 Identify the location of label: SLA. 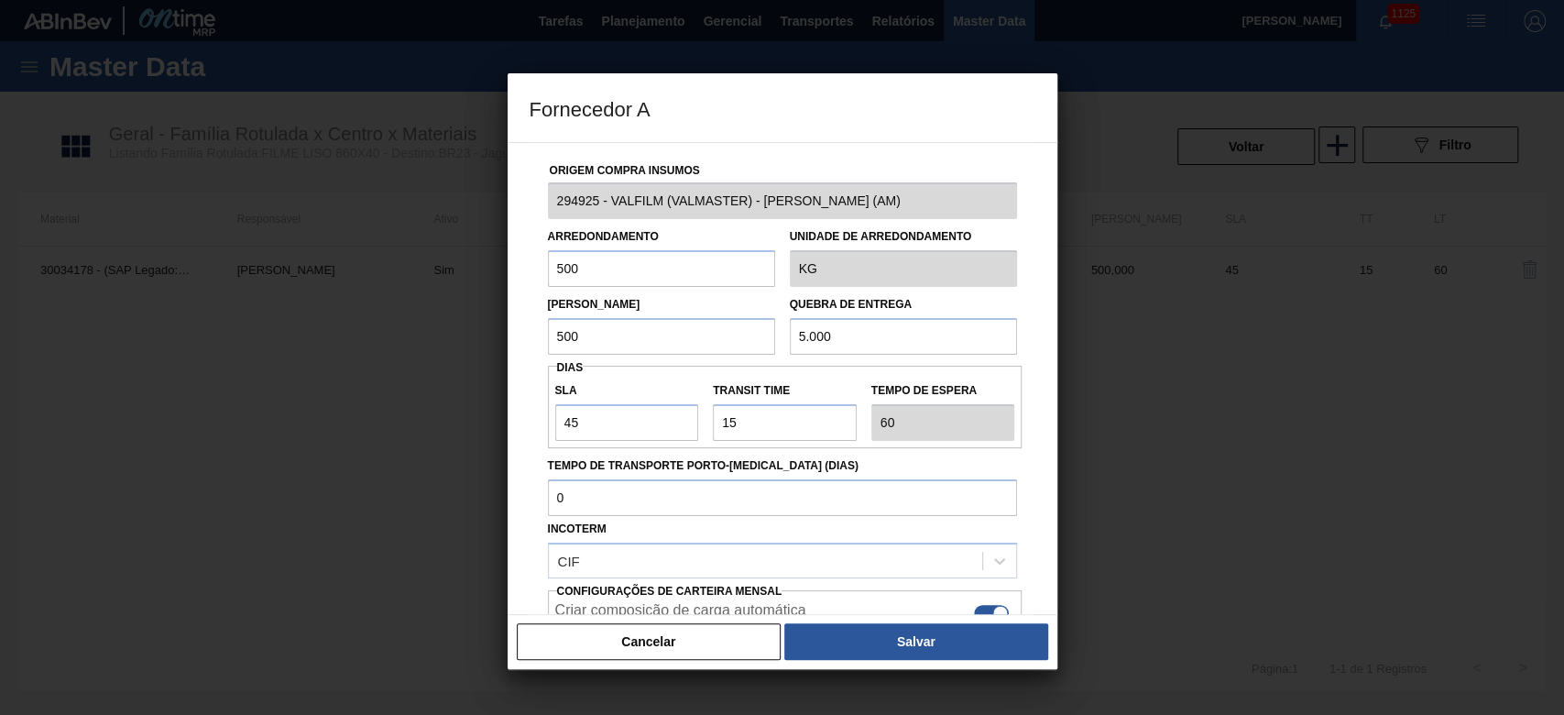
(627, 390).